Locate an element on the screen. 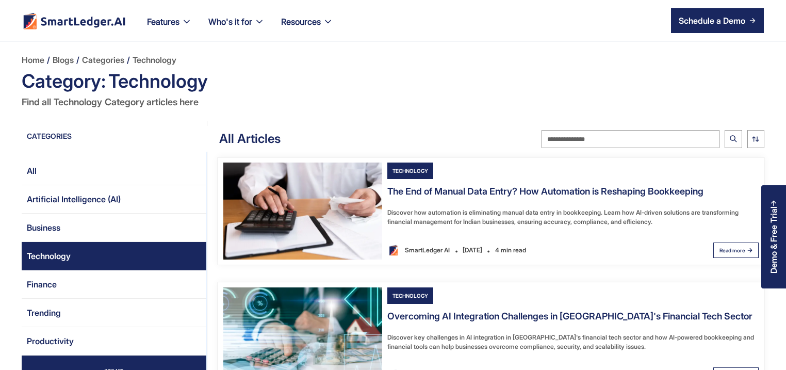 This screenshot has width=786, height=370. div: All Articles is located at coordinates (245, 139).